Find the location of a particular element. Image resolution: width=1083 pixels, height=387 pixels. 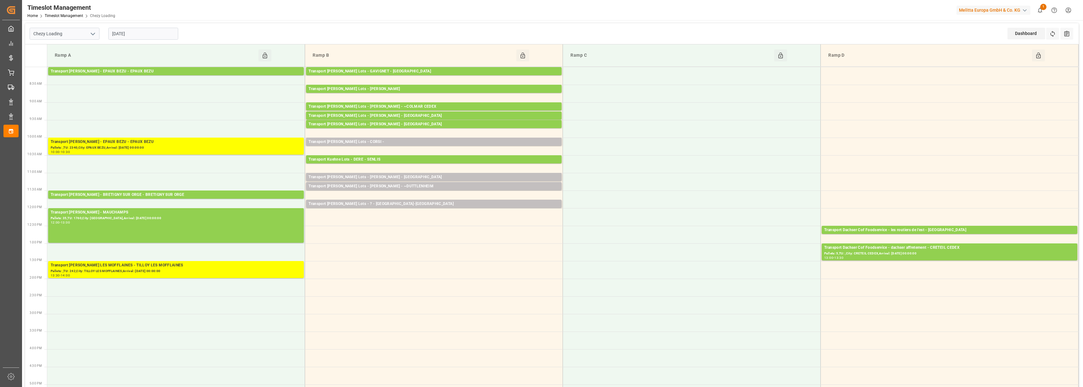

span: 2:30 PM is located at coordinates (36, 295).